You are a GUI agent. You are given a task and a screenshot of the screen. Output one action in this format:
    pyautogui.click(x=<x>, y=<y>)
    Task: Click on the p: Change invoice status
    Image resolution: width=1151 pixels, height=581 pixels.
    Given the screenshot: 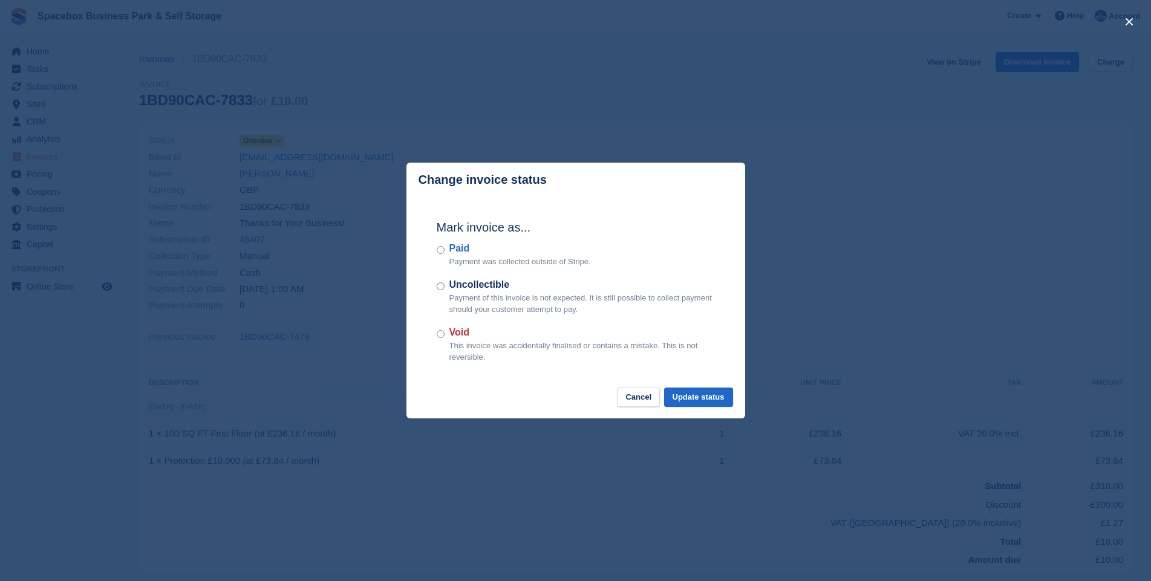 What is the action you would take?
    pyautogui.click(x=483, y=180)
    